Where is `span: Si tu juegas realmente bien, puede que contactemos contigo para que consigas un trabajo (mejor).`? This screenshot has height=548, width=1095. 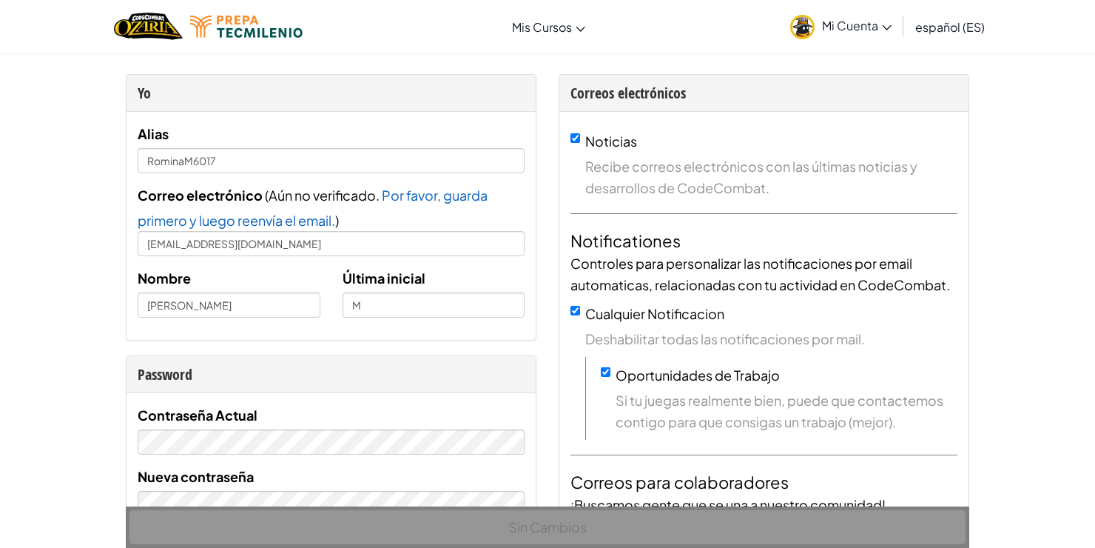
span: Si tu juegas realmente bien, puede que contactemos contigo para que consigas un trabajo (mejor). is located at coordinates (787, 411).